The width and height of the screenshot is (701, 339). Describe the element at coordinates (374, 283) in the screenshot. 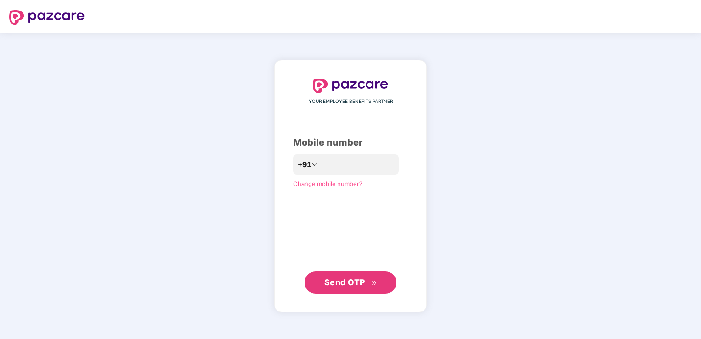

I see `span: double-right` at that location.